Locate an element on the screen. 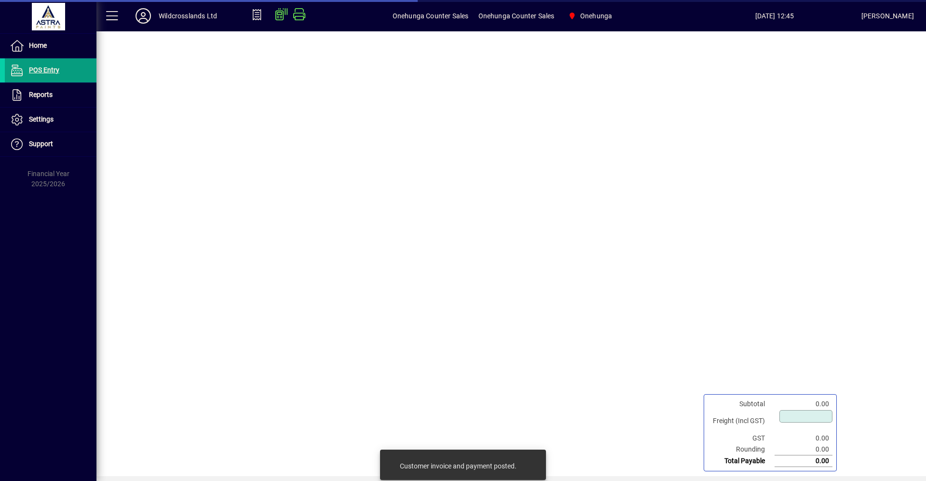 The width and height of the screenshot is (926, 481). span: Support is located at coordinates (41, 144).